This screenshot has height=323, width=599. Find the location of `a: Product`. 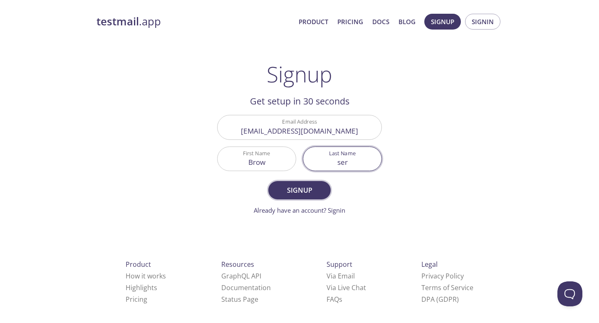

a: Product is located at coordinates (313, 22).